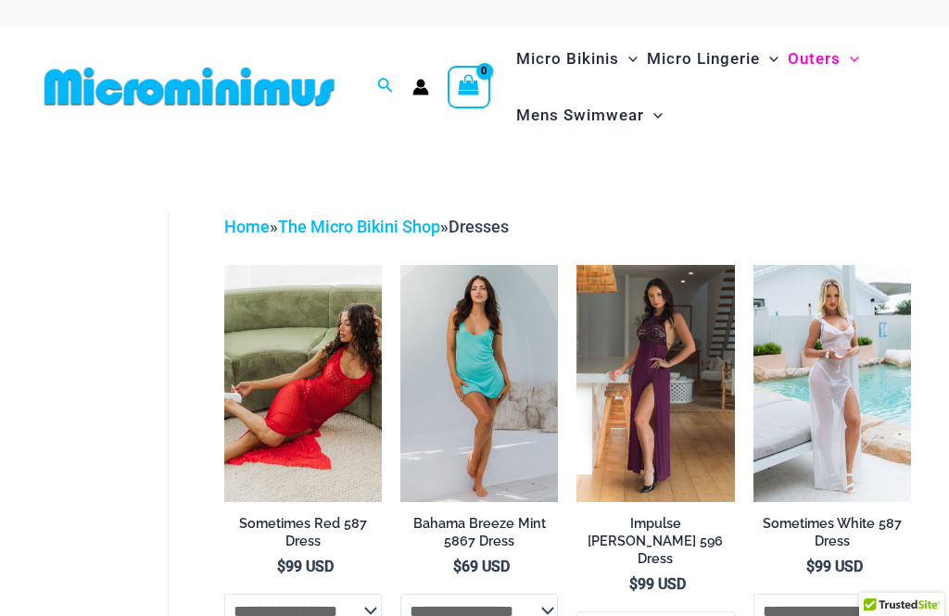 The height and width of the screenshot is (616, 949). I want to click on h2: Sometimes Red 587 Dress, so click(303, 532).